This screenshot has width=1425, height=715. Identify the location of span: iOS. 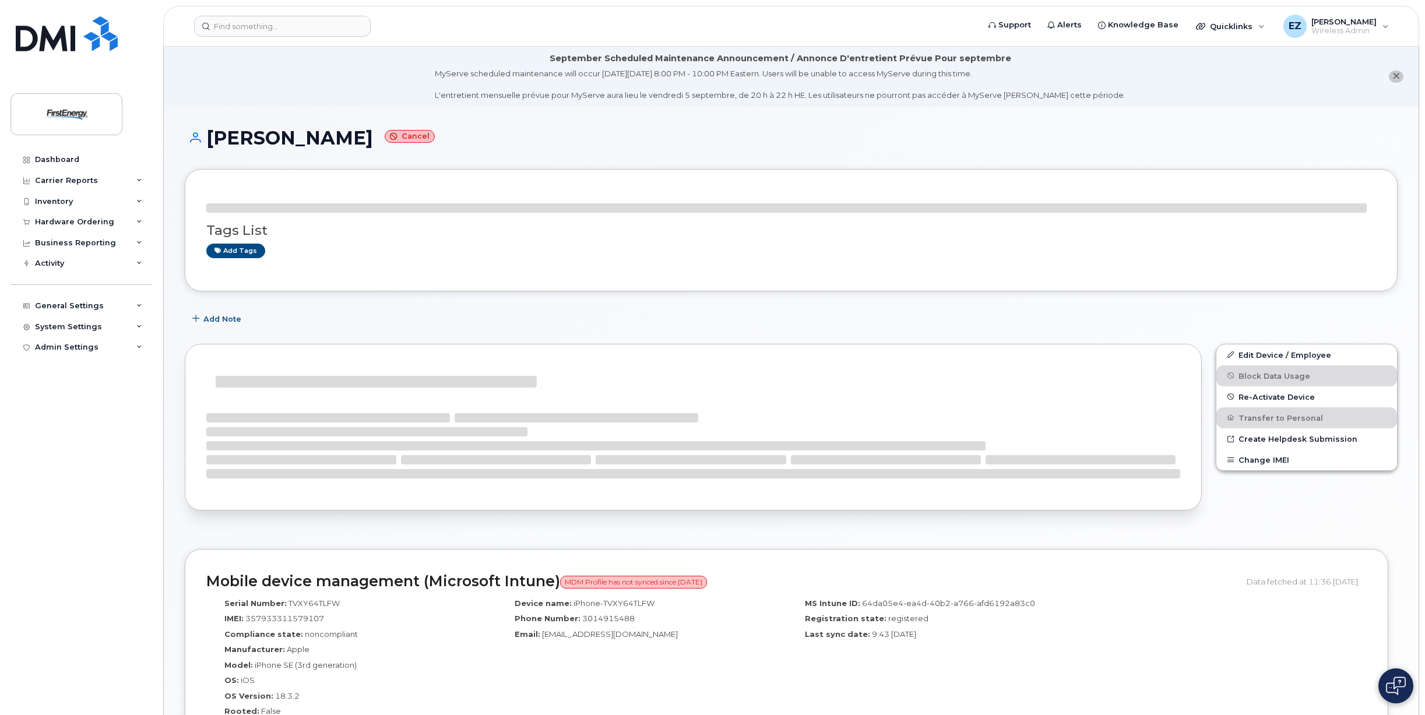
(248, 680).